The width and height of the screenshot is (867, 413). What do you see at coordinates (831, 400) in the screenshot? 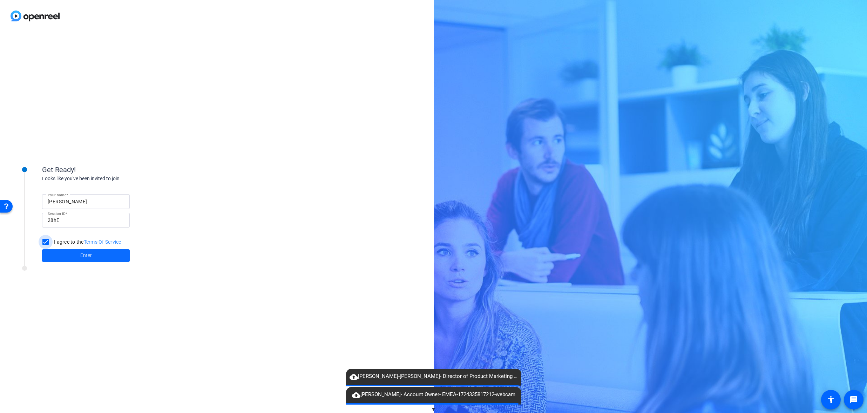
I see `mat-icon: accessibility` at bounding box center [831, 400].